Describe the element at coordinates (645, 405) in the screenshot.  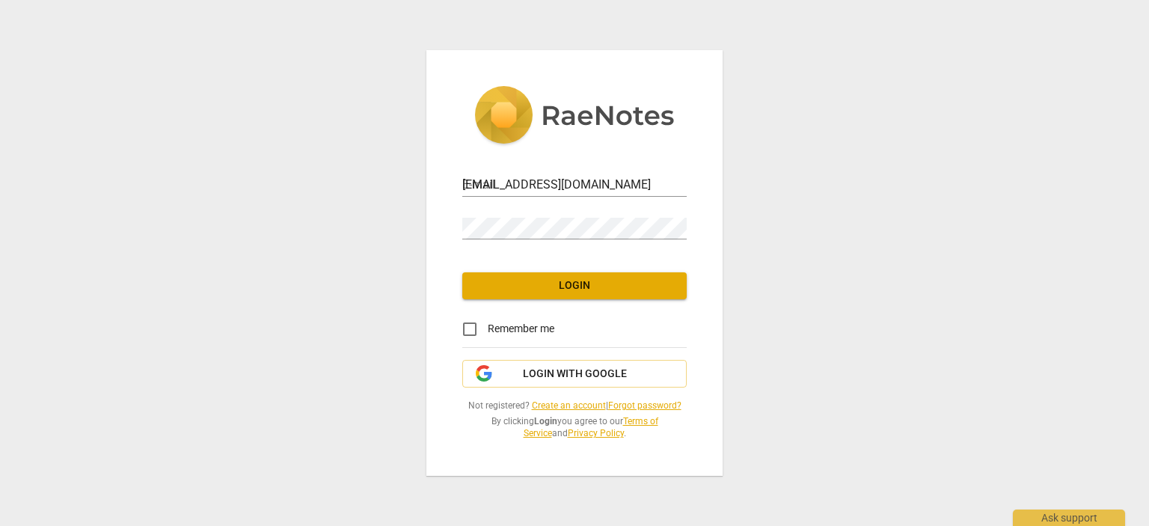
I see `a: Forgot password?` at that location.